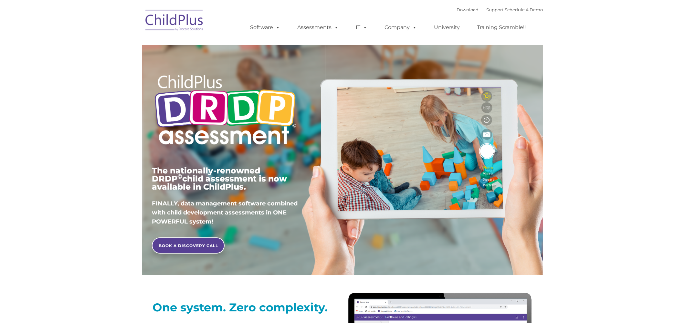  Describe the element at coordinates (219, 179) in the screenshot. I see `span: The nationally-renowned DRDP child assessment is now available in ChildPlus.` at that location.